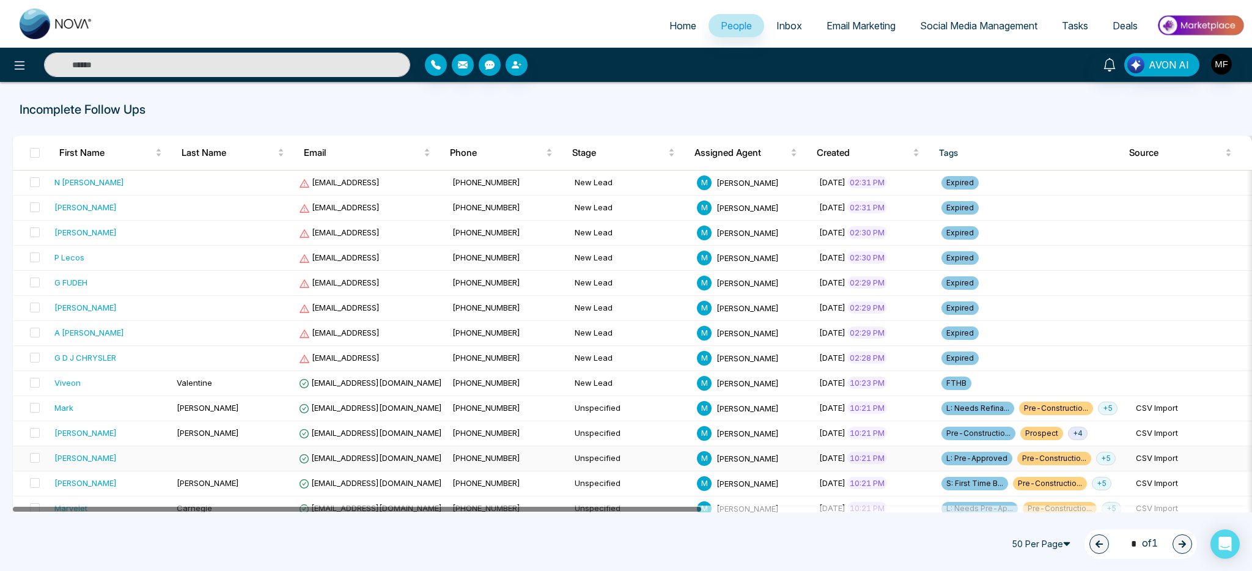 The width and height of the screenshot is (1252, 571). I want to click on span: Assigned Agent, so click(741, 153).